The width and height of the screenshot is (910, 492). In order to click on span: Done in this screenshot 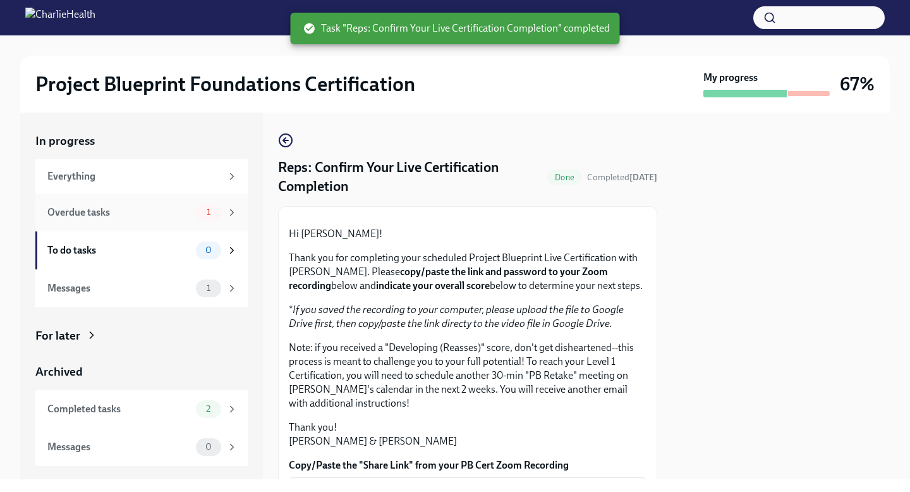, I will do `click(564, 177)`.